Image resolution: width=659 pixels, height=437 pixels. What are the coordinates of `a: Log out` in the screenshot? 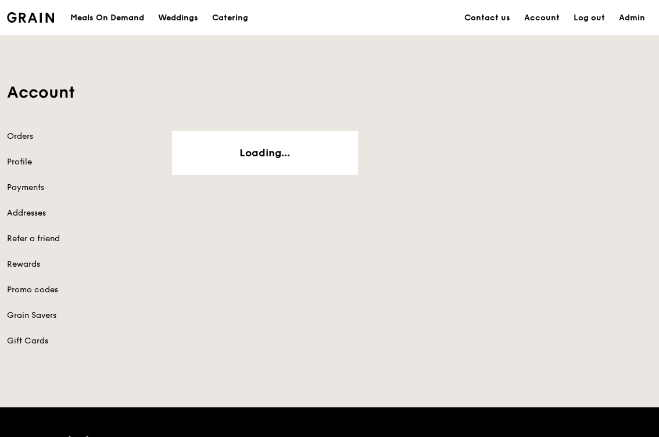 It's located at (590, 18).